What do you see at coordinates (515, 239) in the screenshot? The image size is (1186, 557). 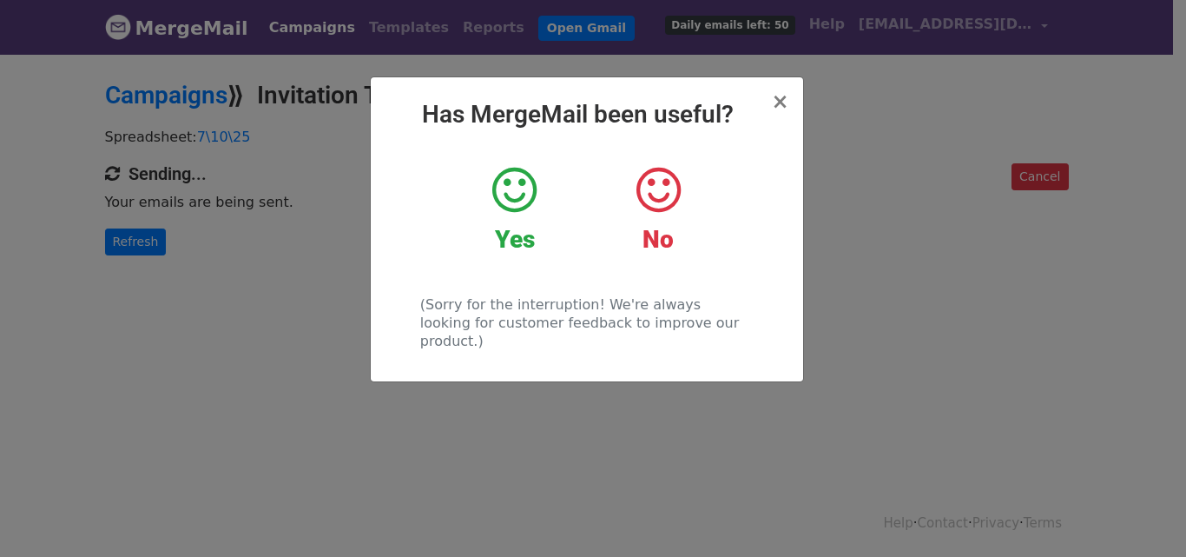 I see `strong: Yes` at bounding box center [515, 239].